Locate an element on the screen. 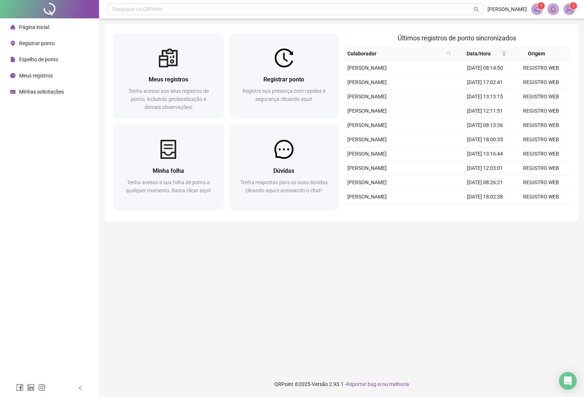  span: Tenha respostas para as suas dúvidas clicando aqui e acessando o chat! is located at coordinates (284, 186).